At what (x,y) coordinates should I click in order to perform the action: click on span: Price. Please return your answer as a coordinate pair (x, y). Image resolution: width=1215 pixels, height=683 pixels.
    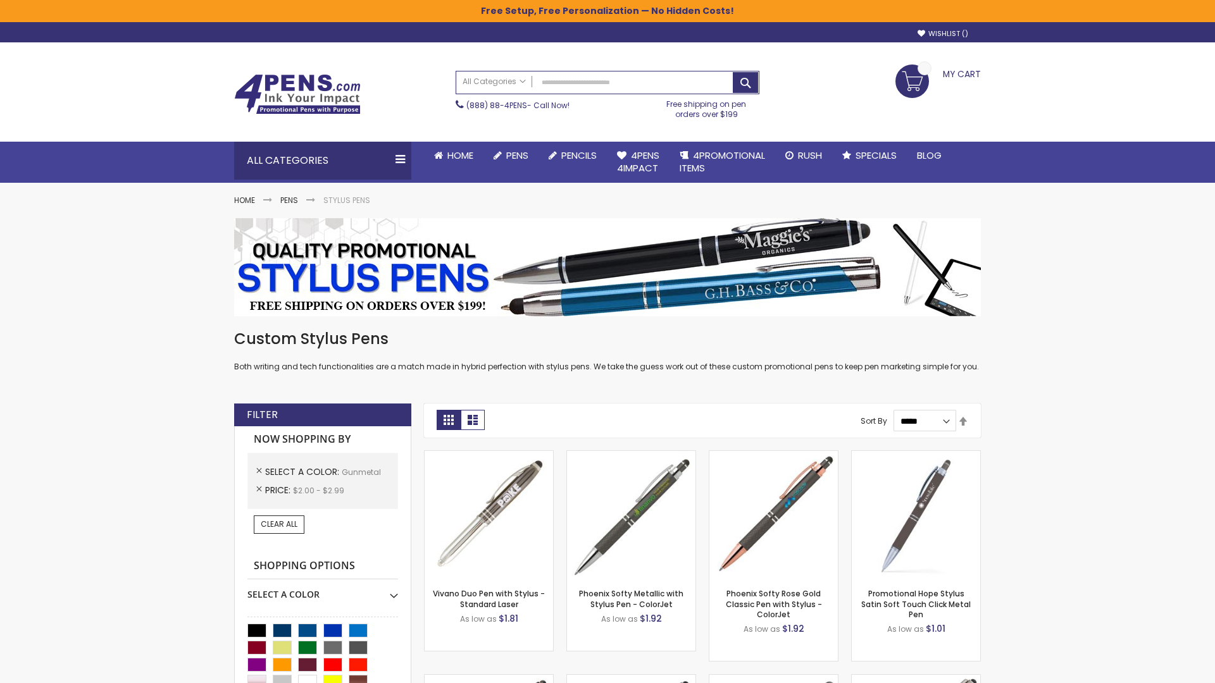
    Looking at the image, I should click on (279, 490).